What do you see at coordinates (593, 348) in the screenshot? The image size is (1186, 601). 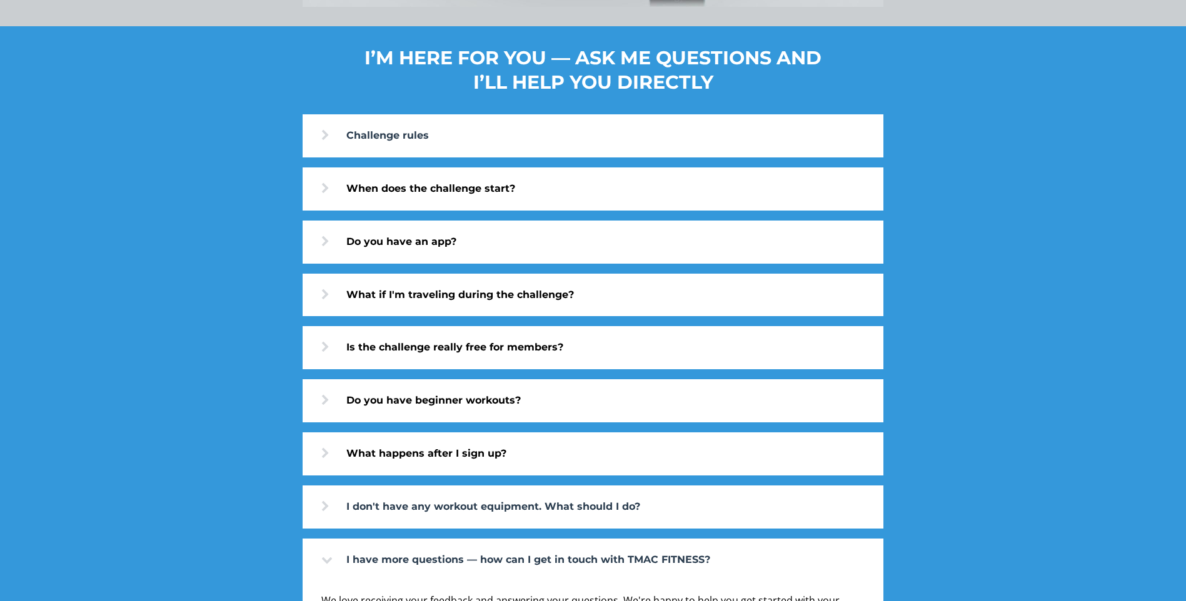 I see `a: Is the challenge really free for members?` at bounding box center [593, 348].